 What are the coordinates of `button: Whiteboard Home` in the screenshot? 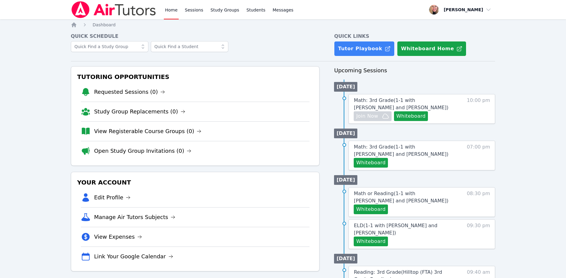 It's located at (432, 49).